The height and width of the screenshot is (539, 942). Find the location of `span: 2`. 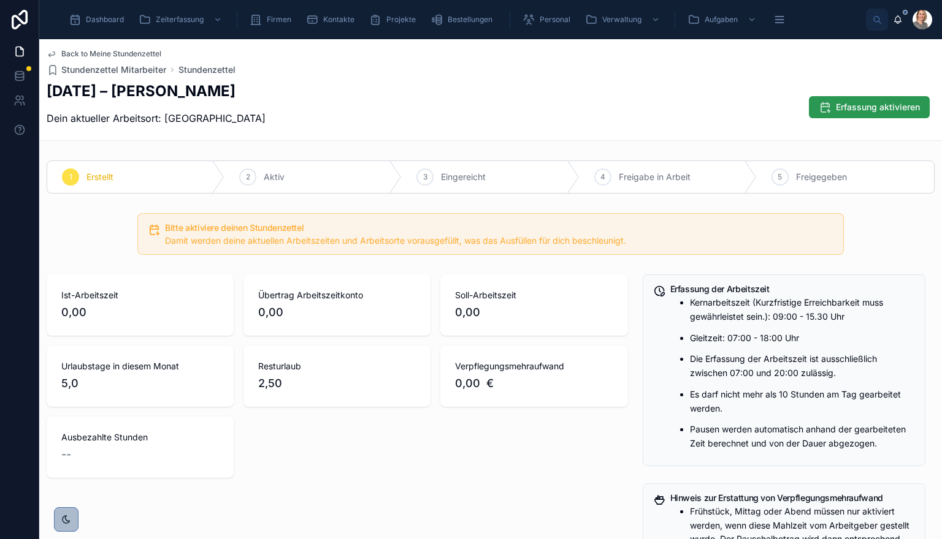

span: 2 is located at coordinates (248, 177).